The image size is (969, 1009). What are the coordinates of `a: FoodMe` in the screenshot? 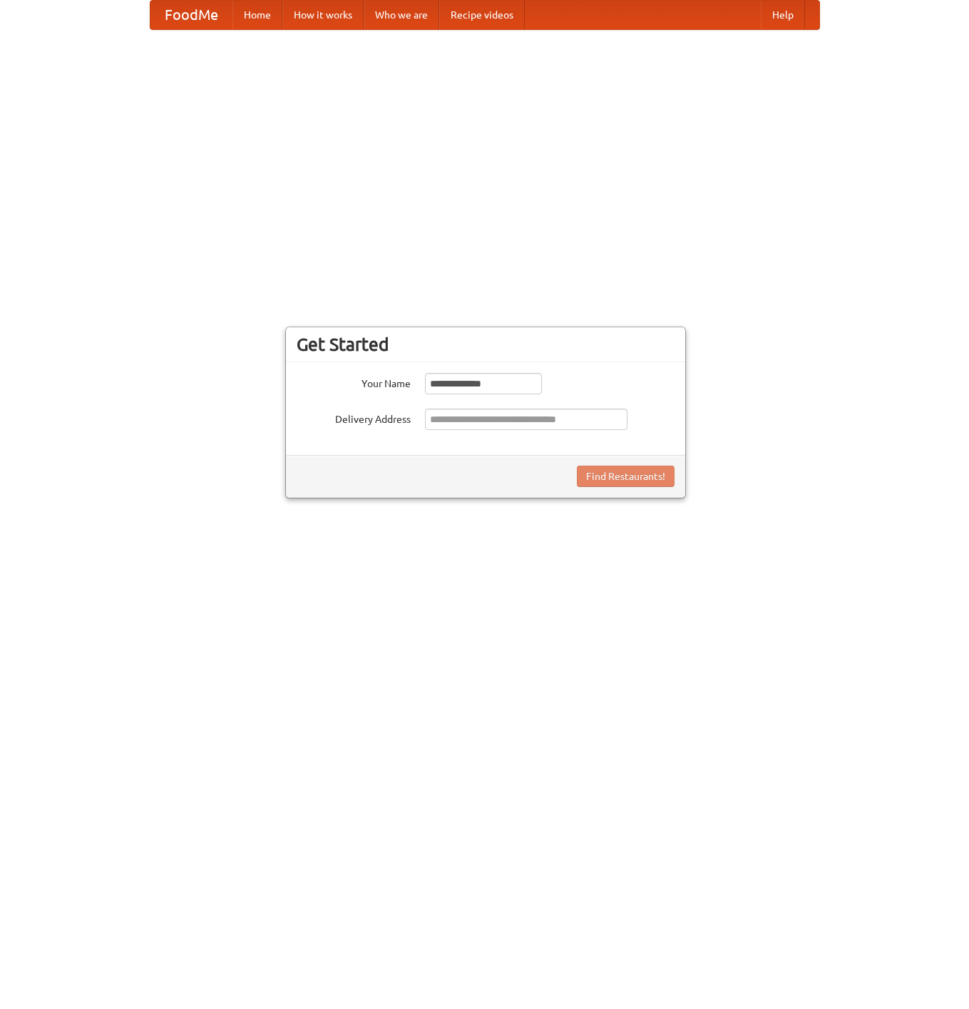 It's located at (191, 15).